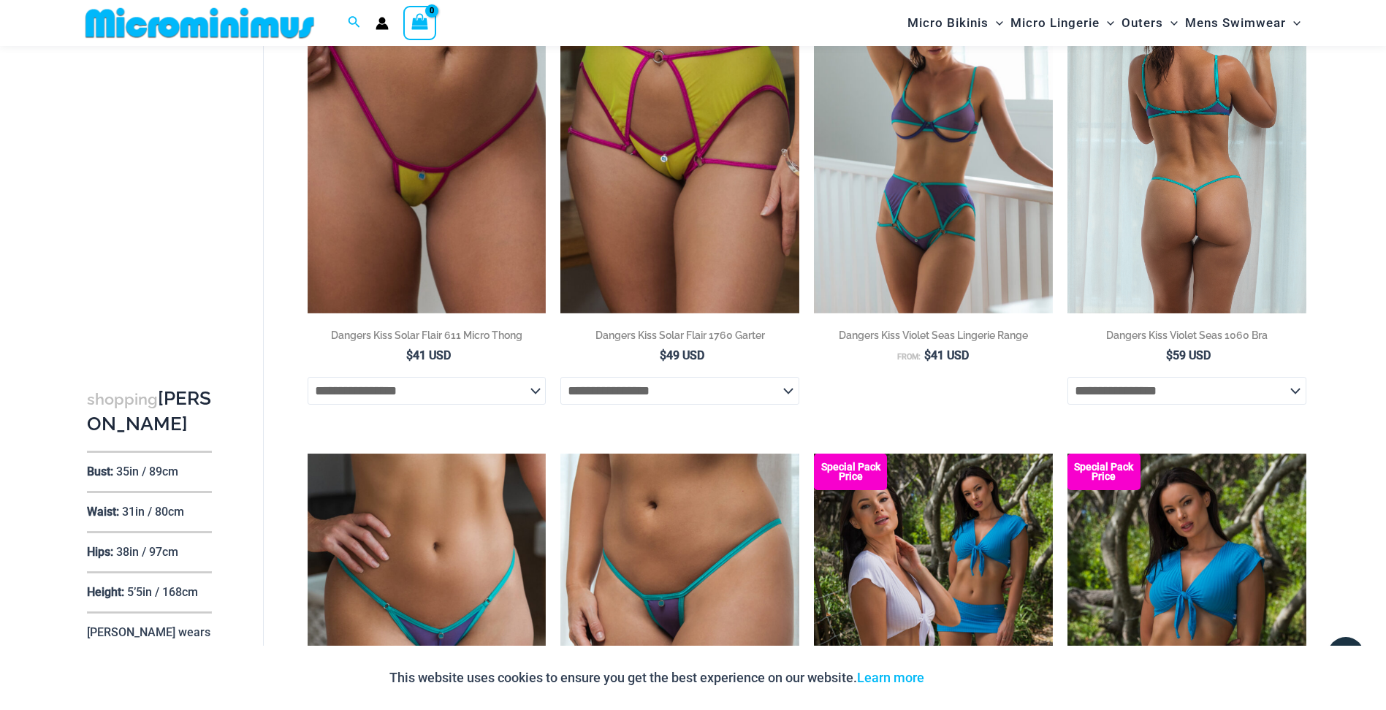 This screenshot has height=710, width=1386. Describe the element at coordinates (147, 552) in the screenshot. I see `p: 38in / 97cm` at that location.